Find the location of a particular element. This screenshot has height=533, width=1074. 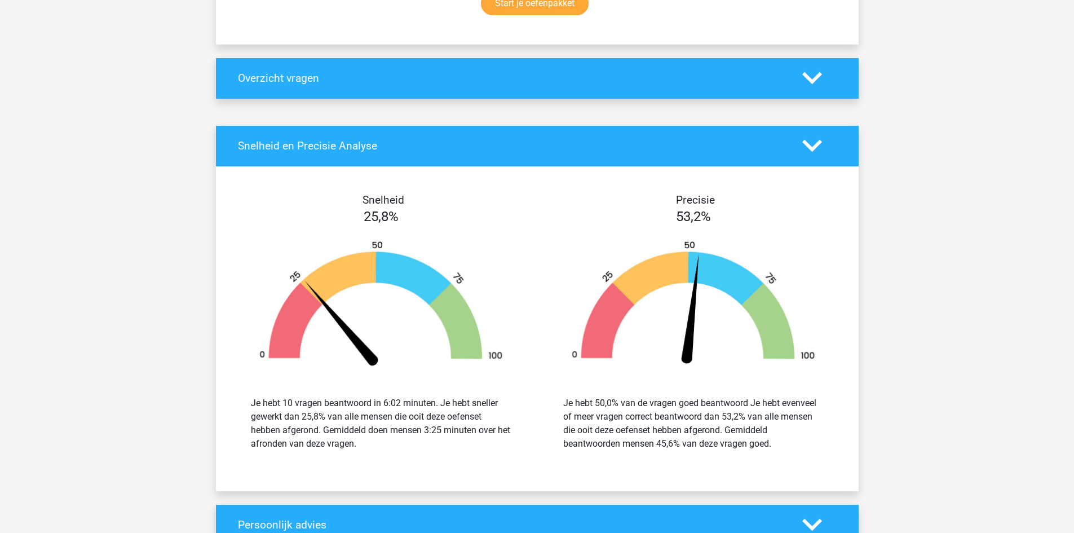

span: 25,8% is located at coordinates (381, 216).